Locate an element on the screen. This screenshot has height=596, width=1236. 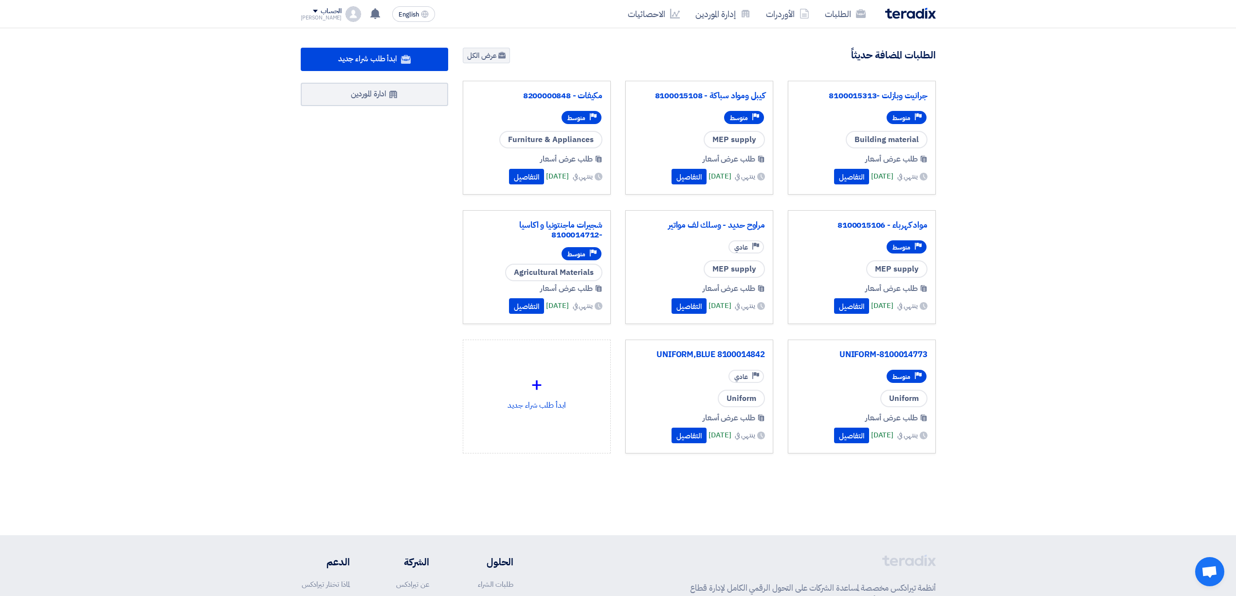
span: Agricultural Materials is located at coordinates (554, 272).